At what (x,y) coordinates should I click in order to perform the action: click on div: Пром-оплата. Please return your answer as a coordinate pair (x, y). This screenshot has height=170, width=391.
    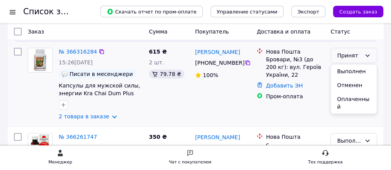
    Looking at the image, I should click on (295, 97).